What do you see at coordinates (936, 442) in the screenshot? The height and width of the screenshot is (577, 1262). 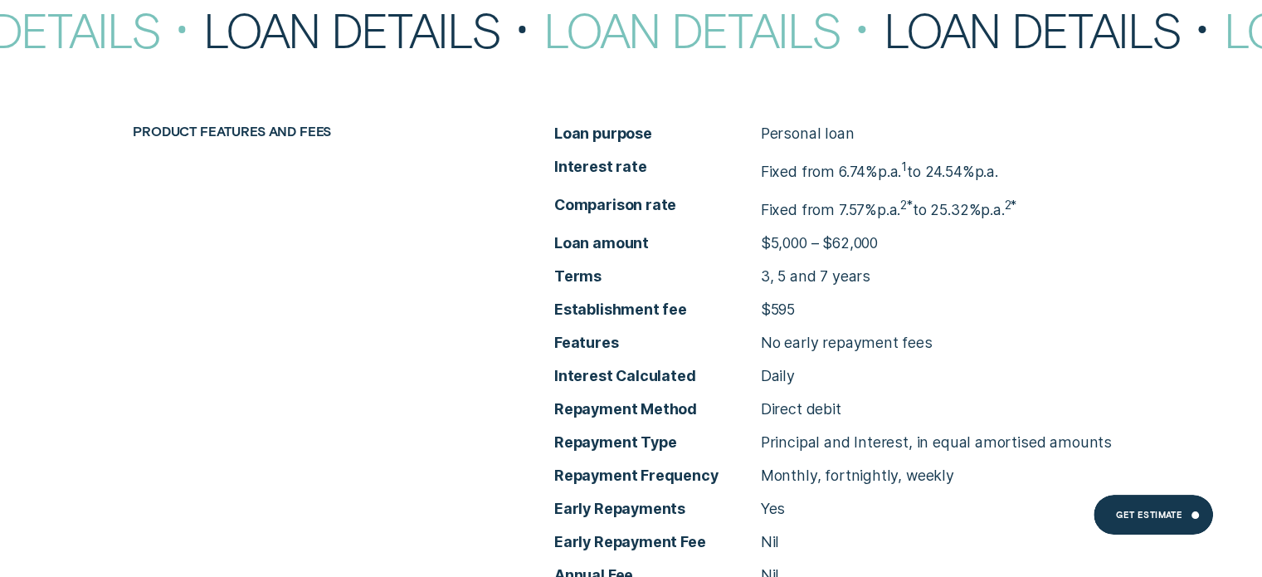 I see `p: Principal and Interest, in equal amortised amounts` at bounding box center [936, 442].